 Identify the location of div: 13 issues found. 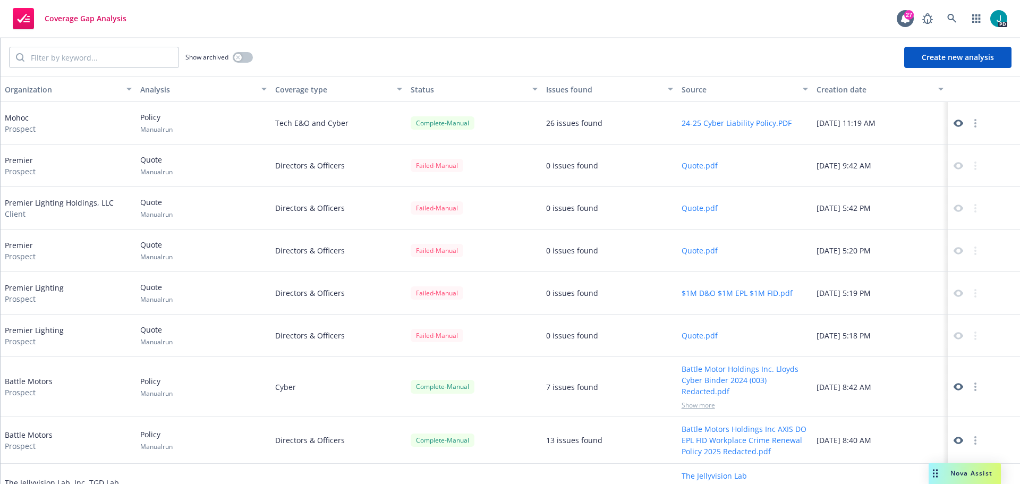
(574, 440).